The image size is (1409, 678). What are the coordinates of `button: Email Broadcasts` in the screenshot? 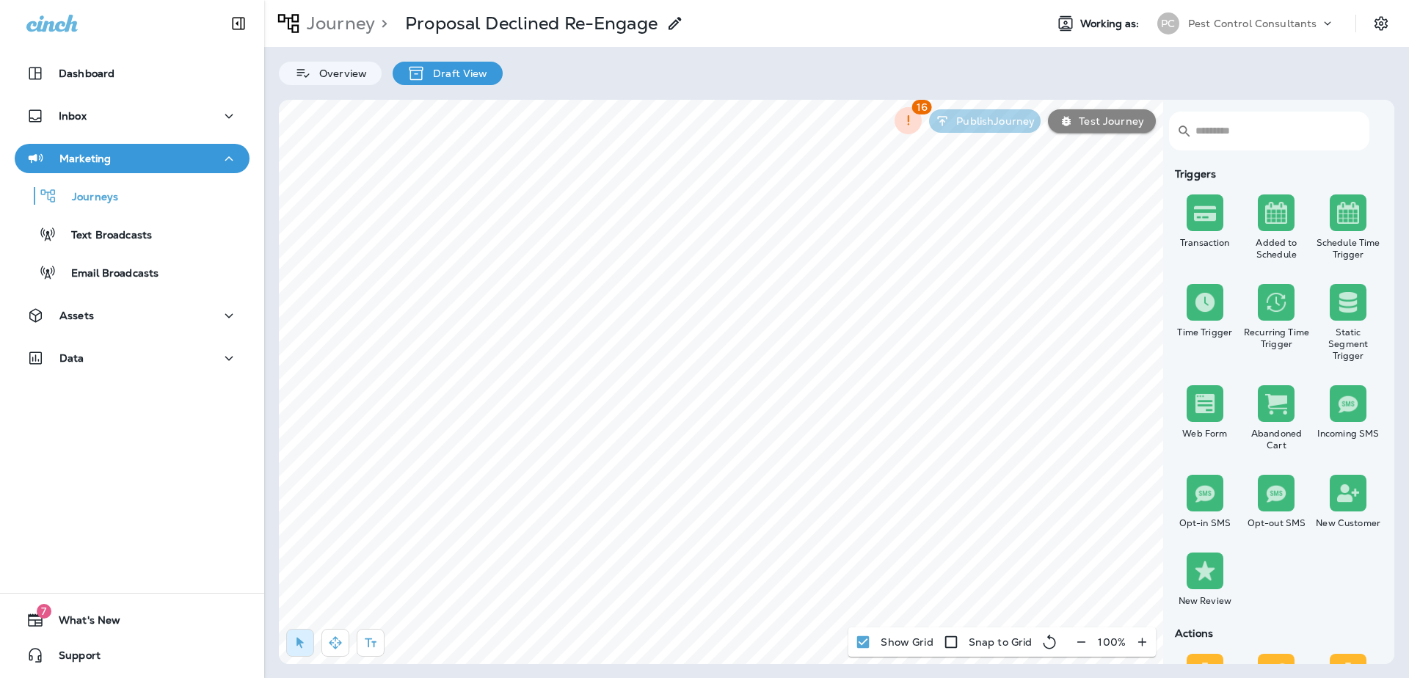 It's located at (132, 272).